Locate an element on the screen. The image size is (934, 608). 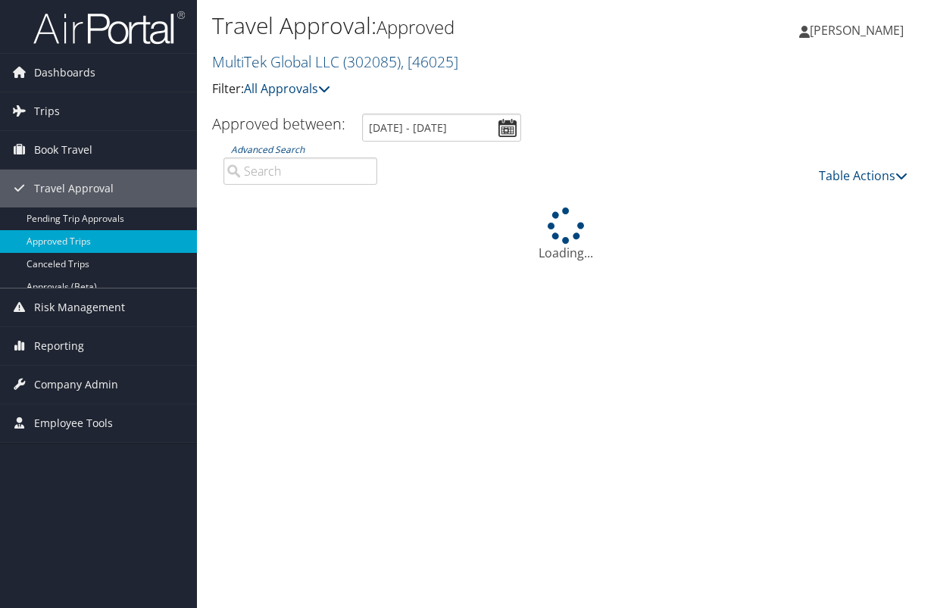
a: MultiTek Global LLC is located at coordinates (335, 61).